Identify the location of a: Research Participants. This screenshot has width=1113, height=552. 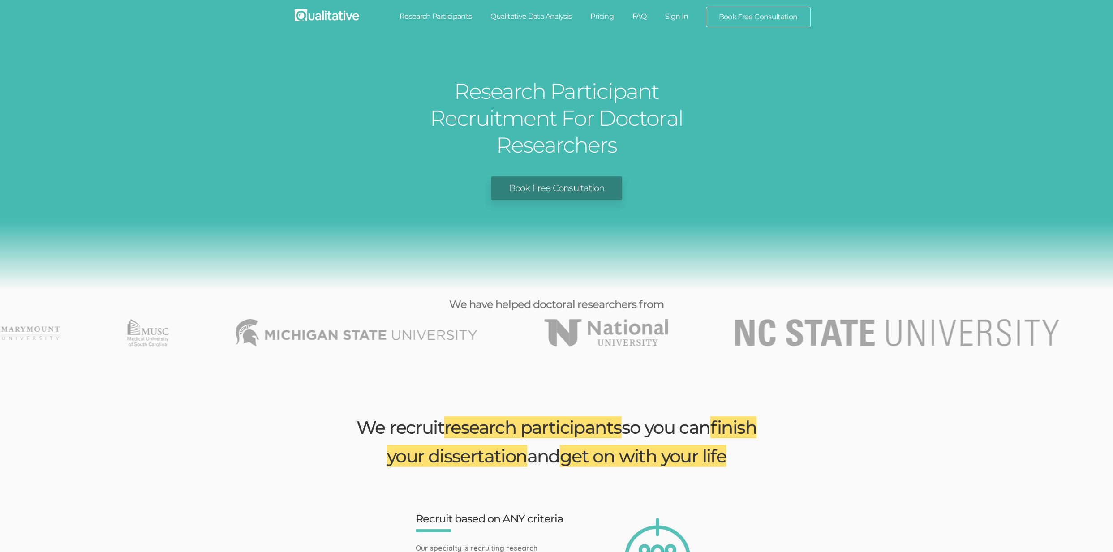
(436, 17).